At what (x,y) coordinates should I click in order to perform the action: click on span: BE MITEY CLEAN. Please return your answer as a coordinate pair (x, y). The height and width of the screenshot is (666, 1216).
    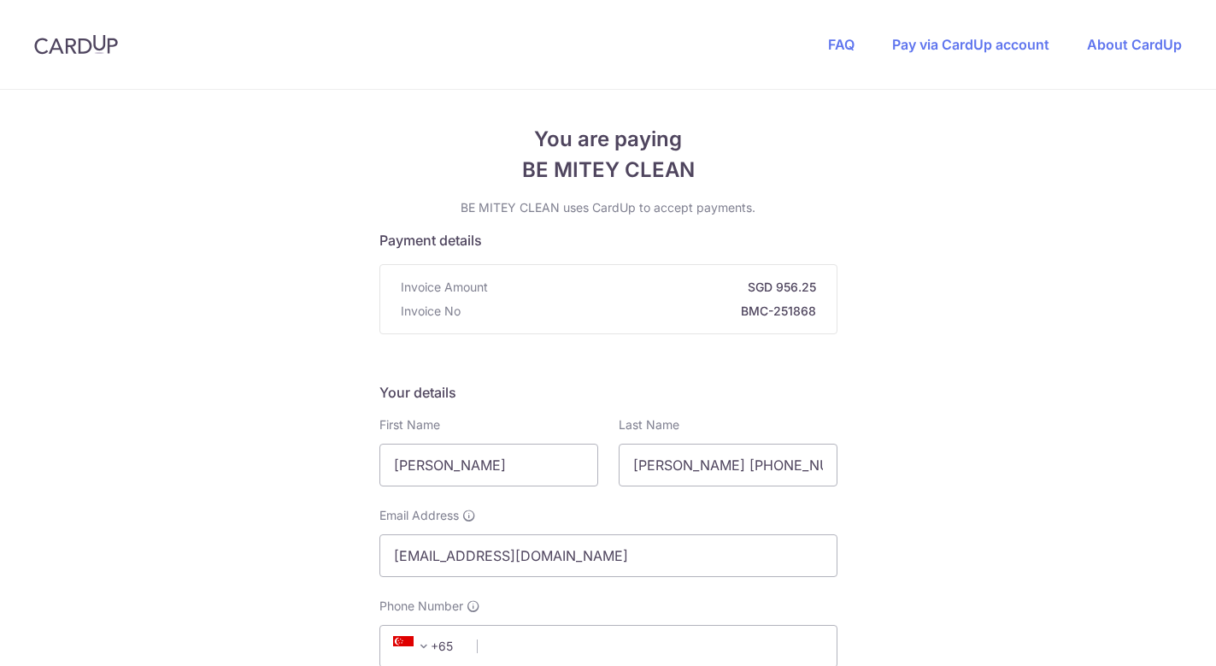
    Looking at the image, I should click on (609, 170).